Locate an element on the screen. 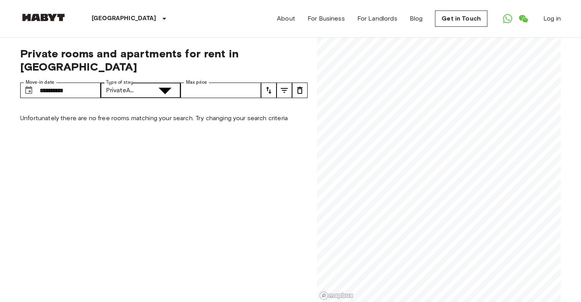 This screenshot has width=581, height=302. p: Unfortunately there are no free rooms matching your search. Try changing your search criteria is located at coordinates (164, 118).